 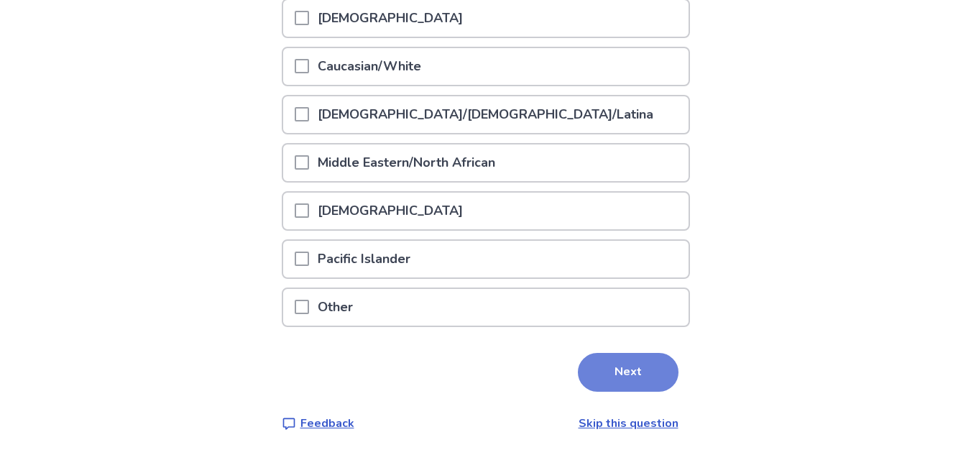 I want to click on p: Pacific Islander, so click(x=364, y=259).